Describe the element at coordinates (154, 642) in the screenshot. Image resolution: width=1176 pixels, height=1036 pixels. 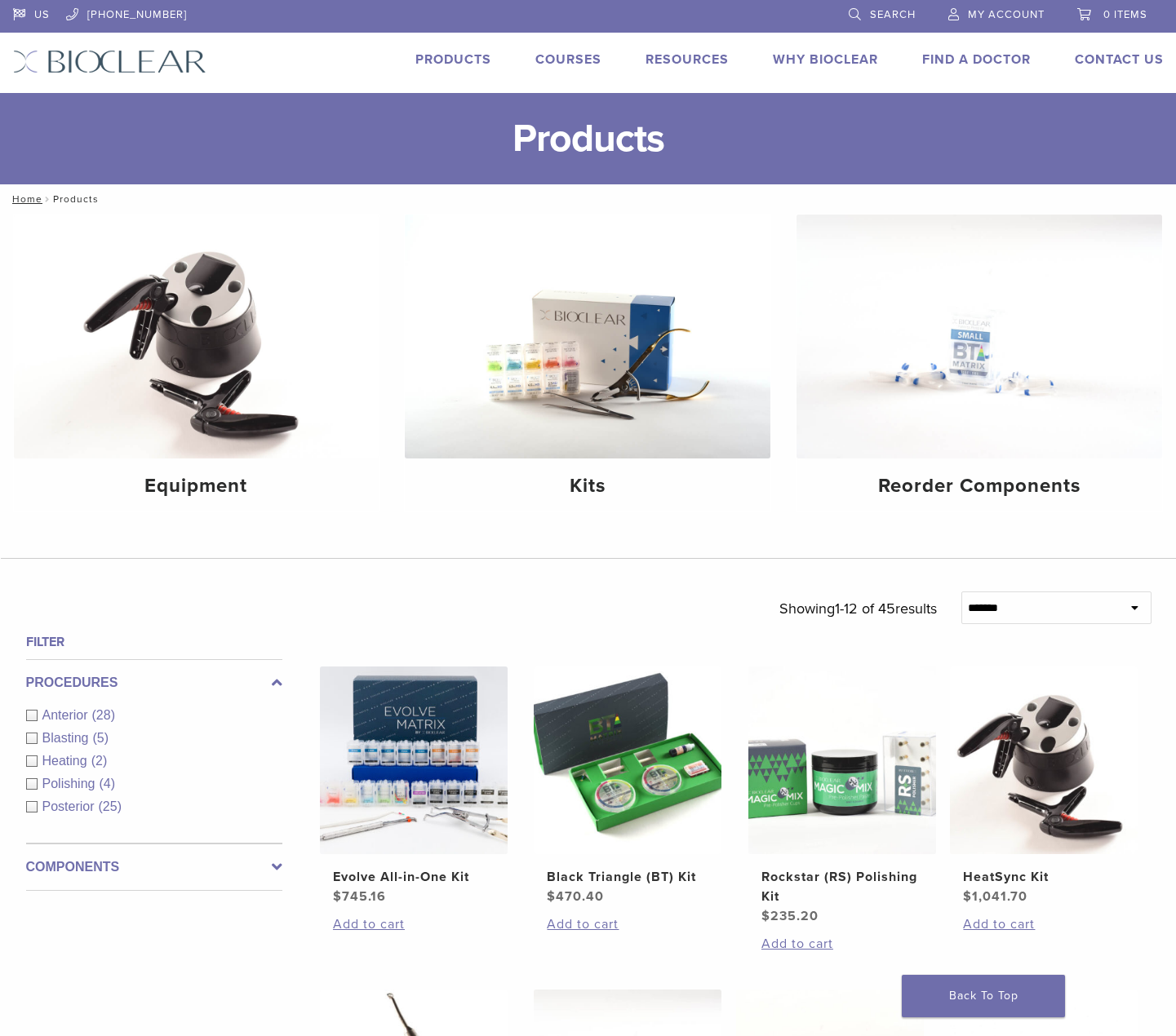
I see `h4: Filter` at that location.